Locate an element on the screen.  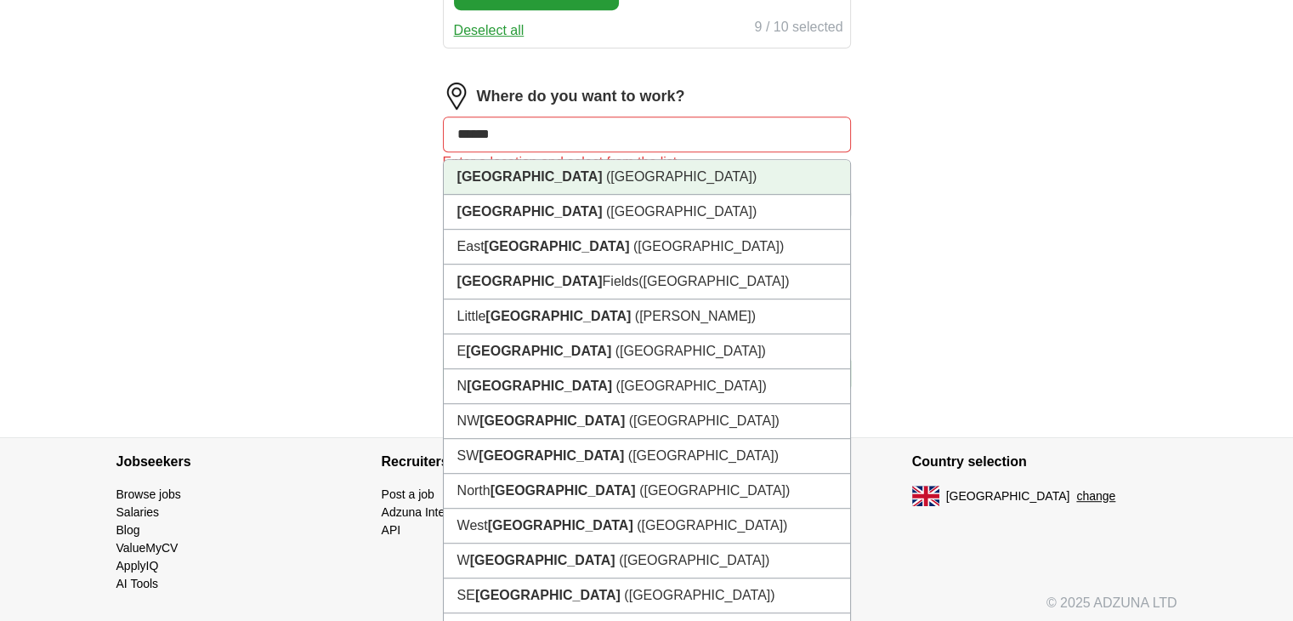
img: UK flag is located at coordinates (926, 496).